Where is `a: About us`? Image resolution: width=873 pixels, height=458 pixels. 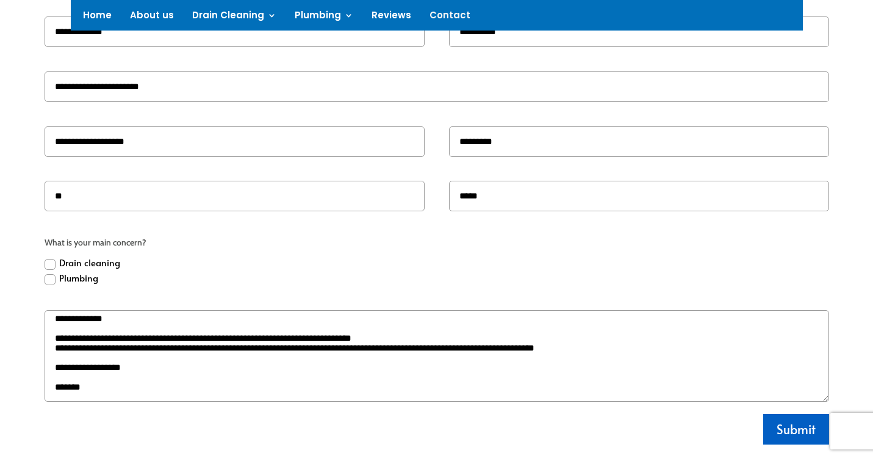 a: About us is located at coordinates (152, 18).